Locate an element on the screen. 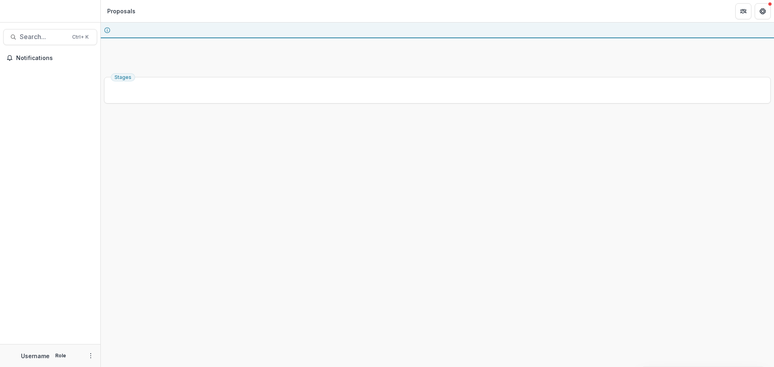 The width and height of the screenshot is (774, 367). div: Proposals is located at coordinates (121, 11).